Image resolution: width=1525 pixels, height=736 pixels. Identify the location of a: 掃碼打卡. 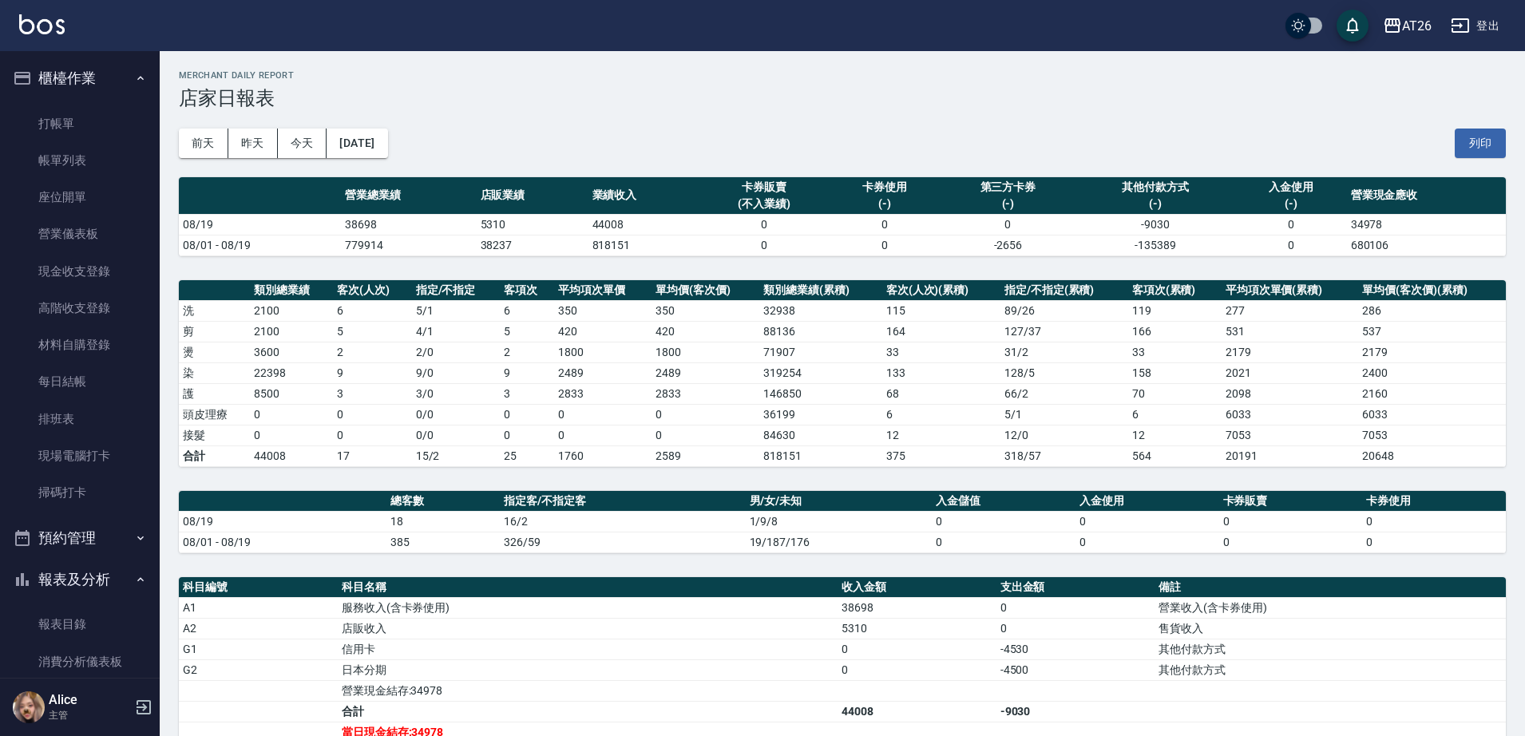
(80, 493).